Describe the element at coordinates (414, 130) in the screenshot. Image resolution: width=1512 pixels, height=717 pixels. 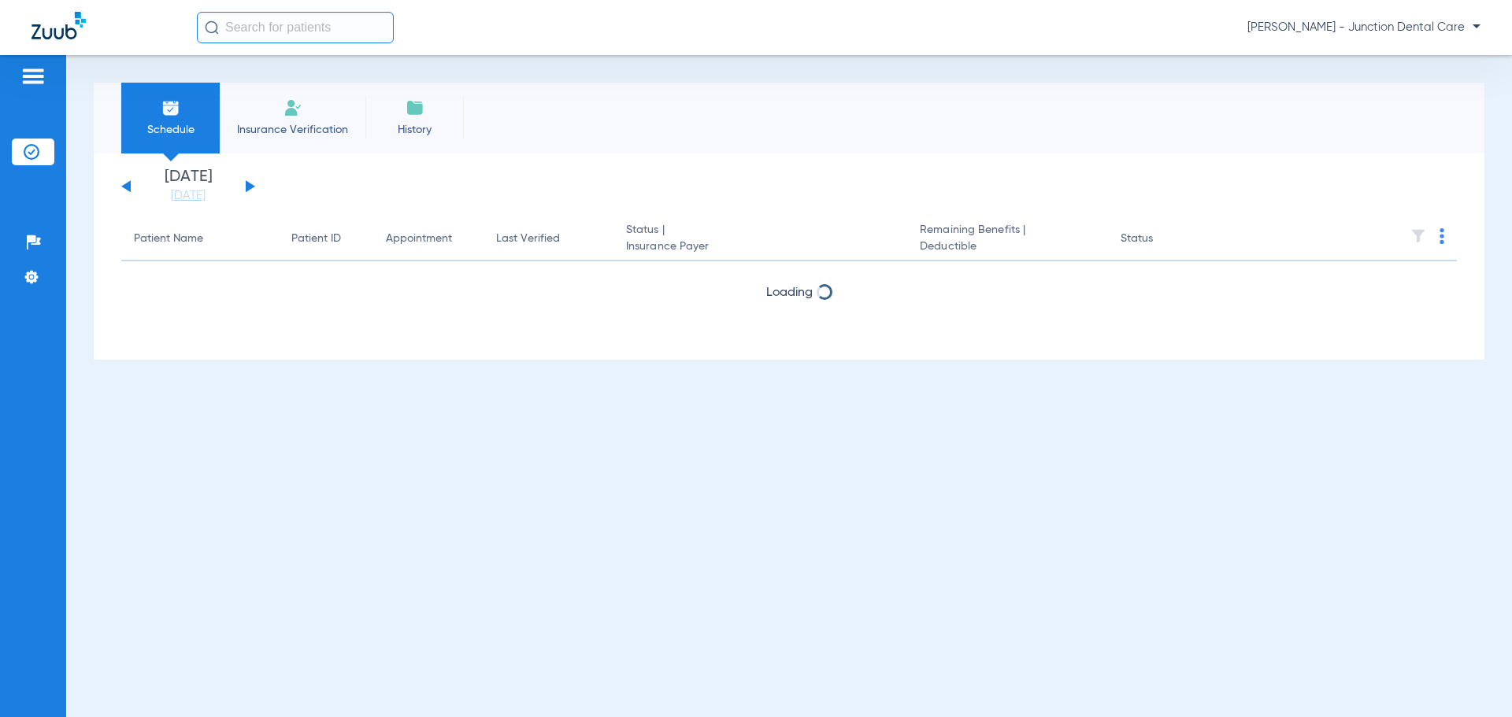
I see `span: History` at that location.